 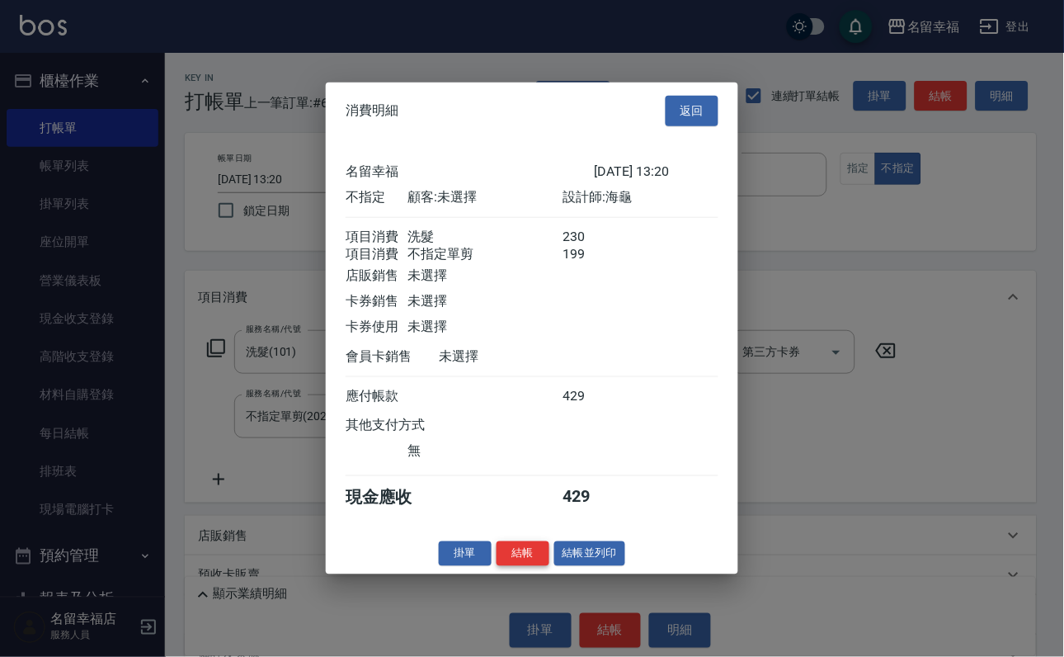 What do you see at coordinates (376, 275) in the screenshot?
I see `div: 店販銷售` at bounding box center [376, 275].